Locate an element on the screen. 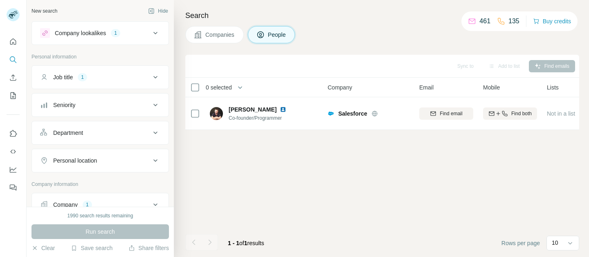  div: 1990 search results remaining is located at coordinates (100, 216).